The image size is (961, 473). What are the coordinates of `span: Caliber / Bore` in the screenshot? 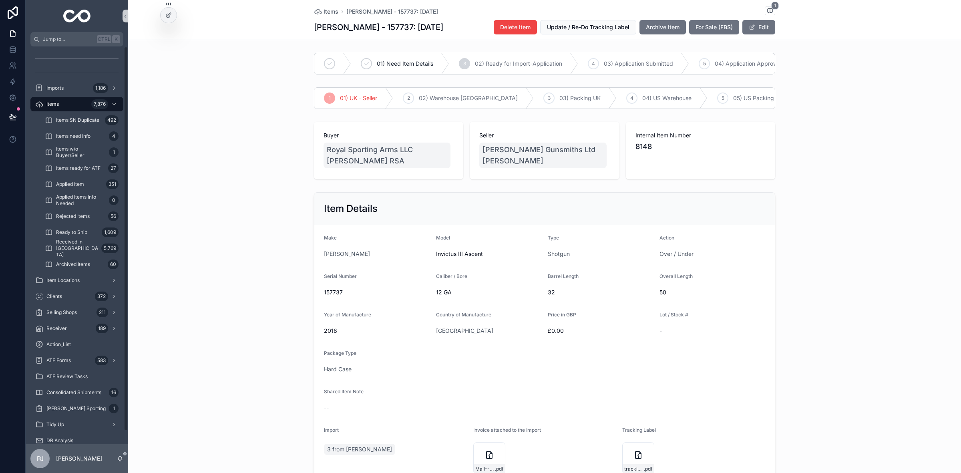 It's located at (452, 276).